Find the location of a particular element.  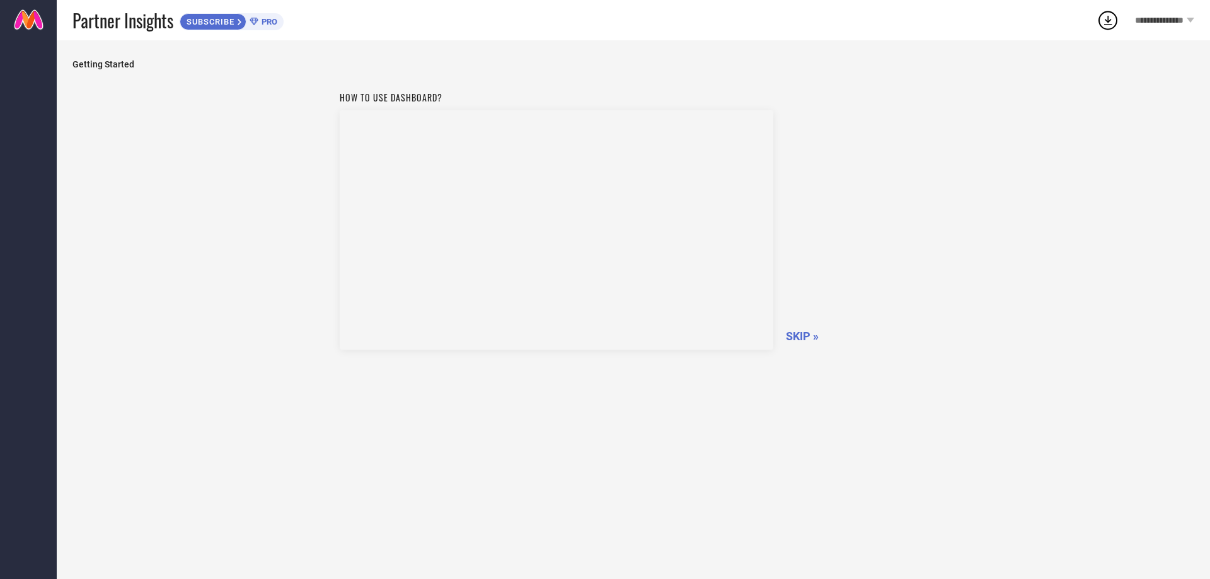

span: Getting Started is located at coordinates (633, 64).